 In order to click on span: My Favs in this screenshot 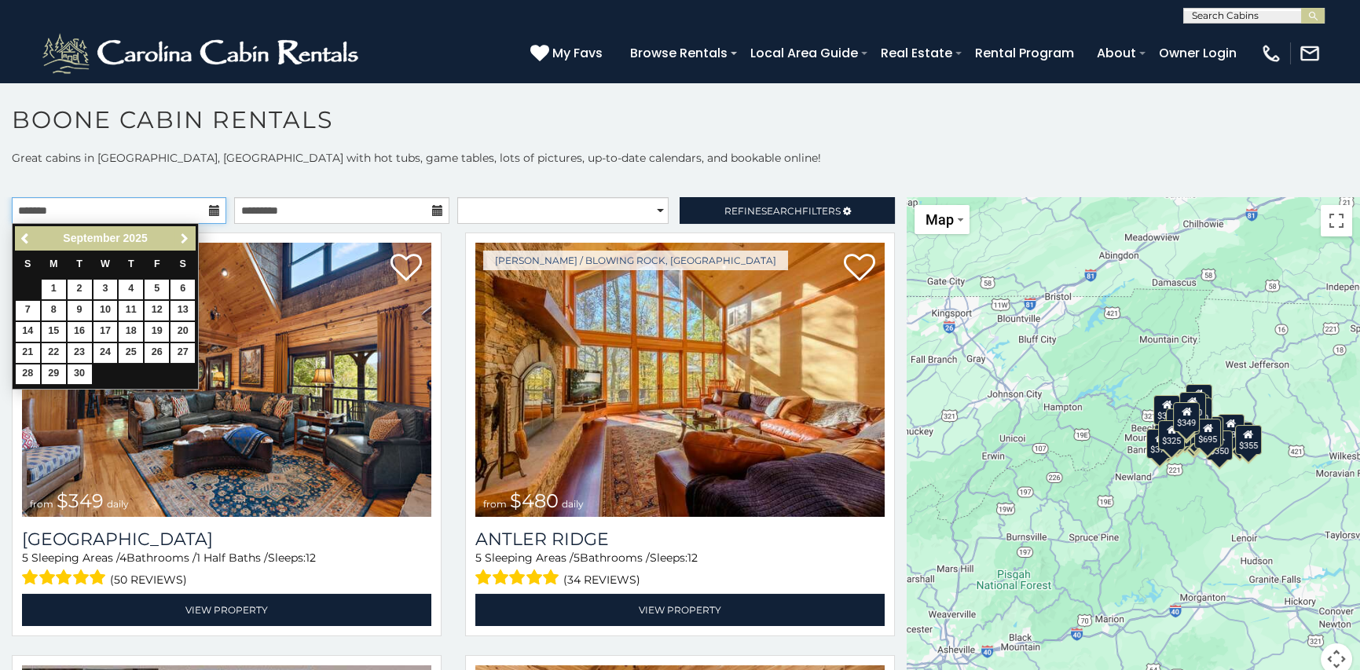, I will do `click(578, 53)`.